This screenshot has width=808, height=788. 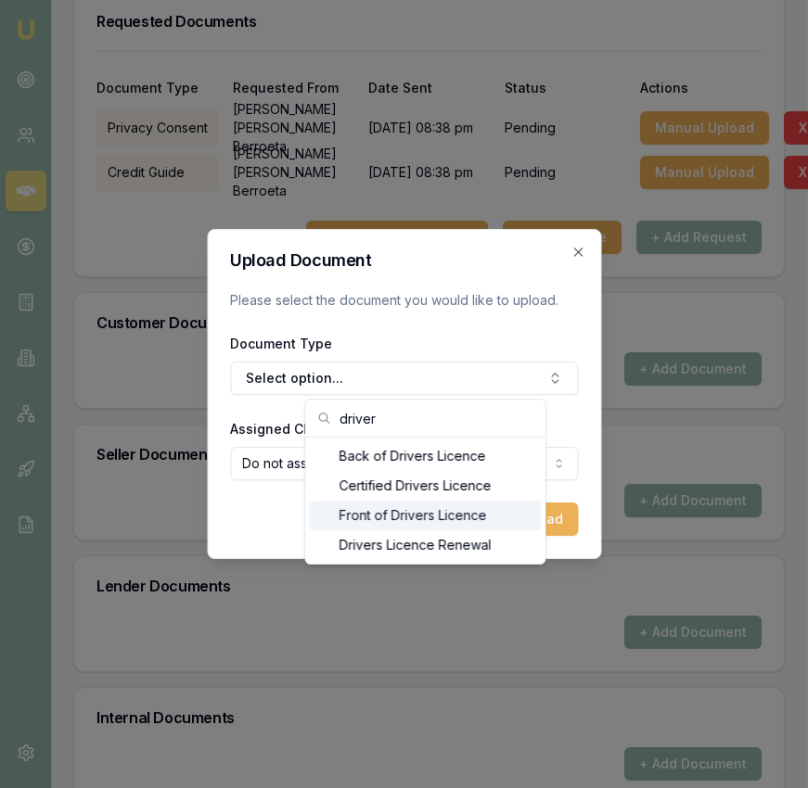 I want to click on div: Drivers Licence Renewal, so click(x=426, y=545).